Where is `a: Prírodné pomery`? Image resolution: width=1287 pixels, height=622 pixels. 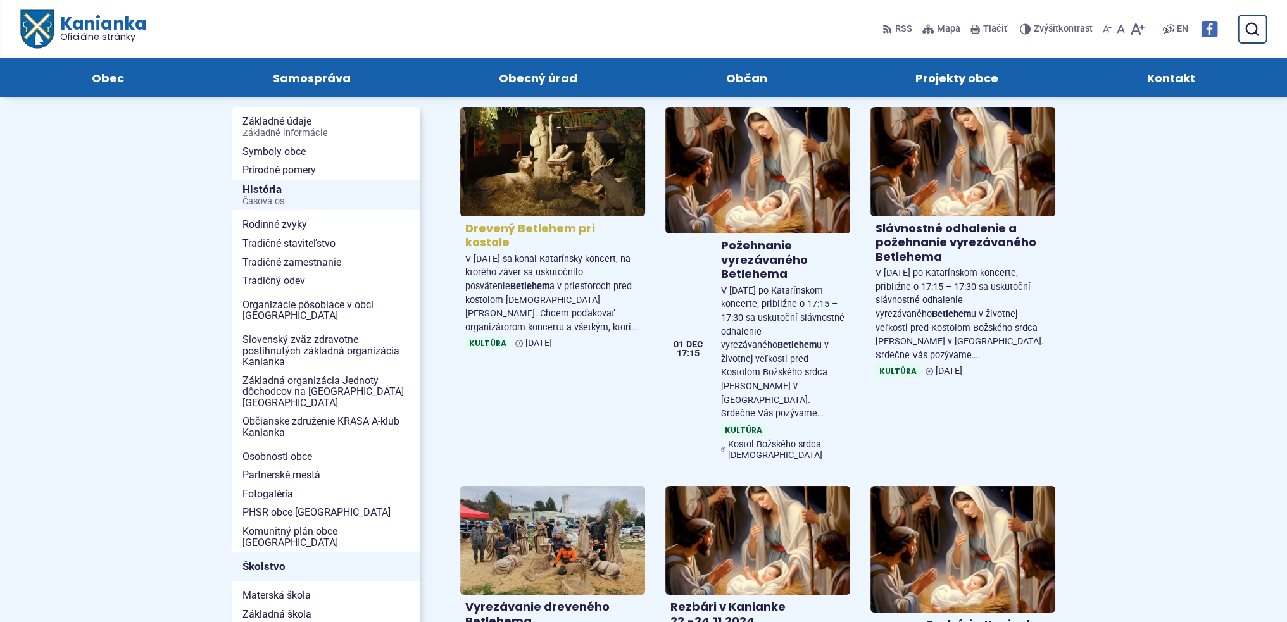 a: Prírodné pomery is located at coordinates (326, 170).